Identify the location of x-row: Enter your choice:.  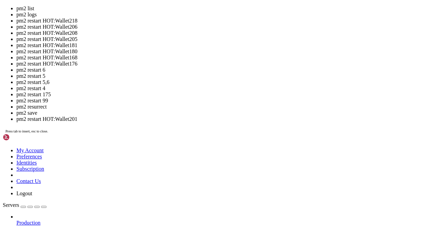
(175, 189).